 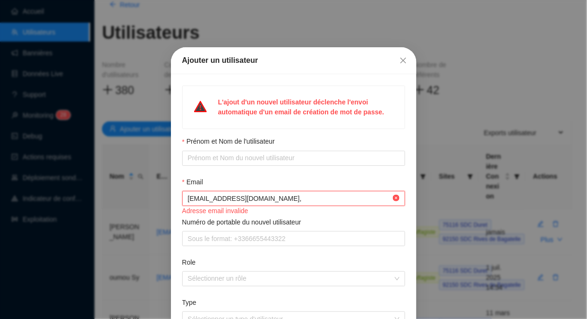 What do you see at coordinates (192, 262) in the screenshot?
I see `label: Role` at bounding box center [192, 262].